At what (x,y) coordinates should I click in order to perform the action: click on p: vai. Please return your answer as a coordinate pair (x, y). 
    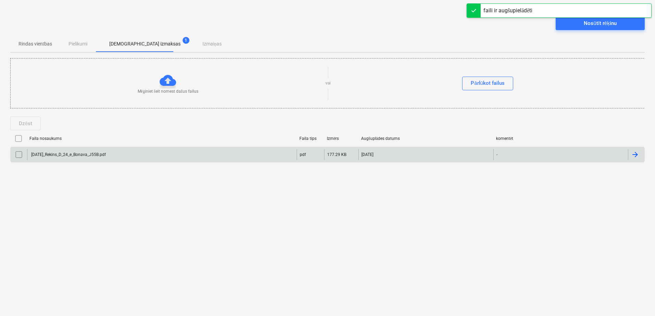
    Looking at the image, I should click on (328, 83).